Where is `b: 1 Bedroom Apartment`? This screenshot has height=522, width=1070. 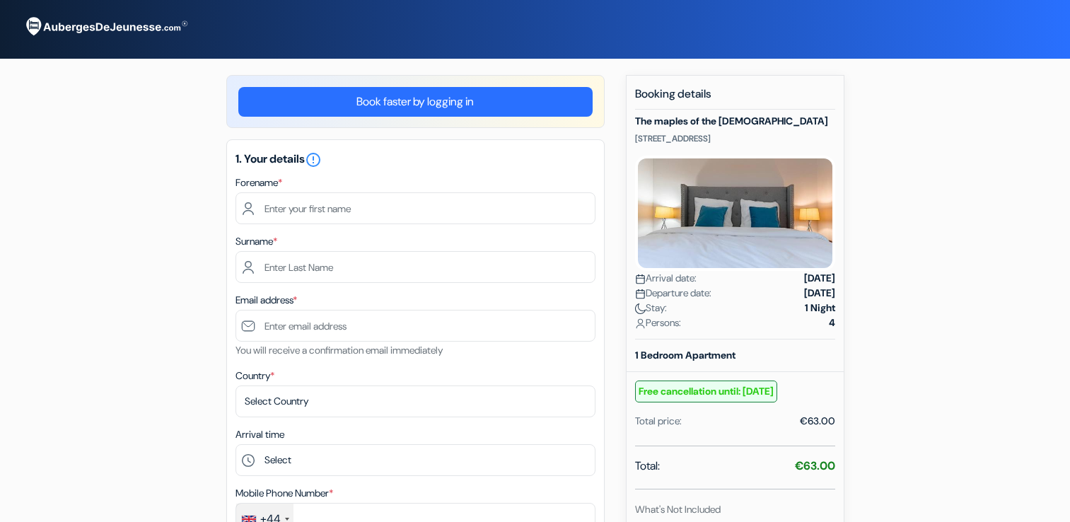 b: 1 Bedroom Apartment is located at coordinates (685, 355).